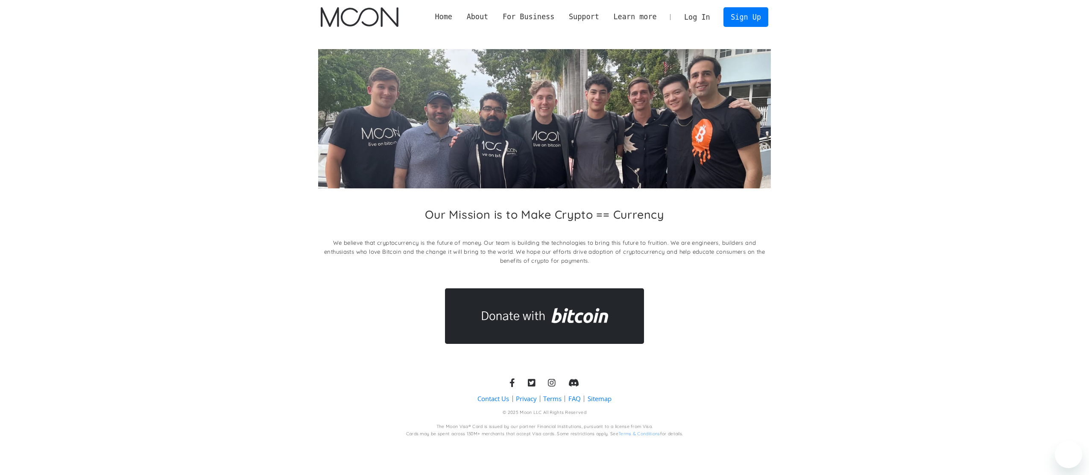 This screenshot has width=1089, height=475. Describe the element at coordinates (575, 399) in the screenshot. I see `a: FAQ` at that location.